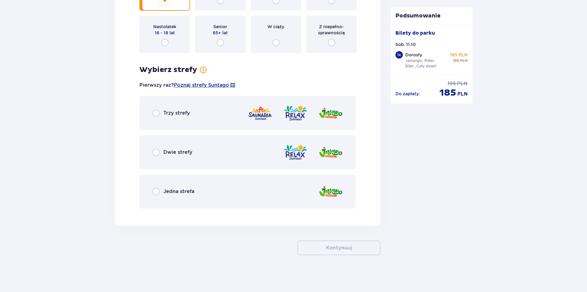  I want to click on span: Trzy strefy, so click(176, 113).